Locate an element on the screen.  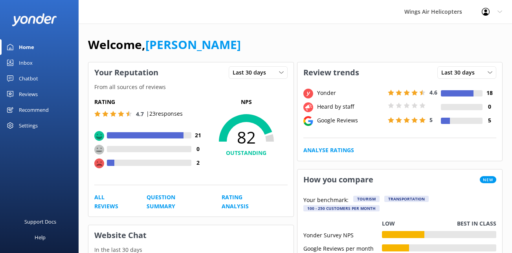
p: NPS is located at coordinates (246, 102).